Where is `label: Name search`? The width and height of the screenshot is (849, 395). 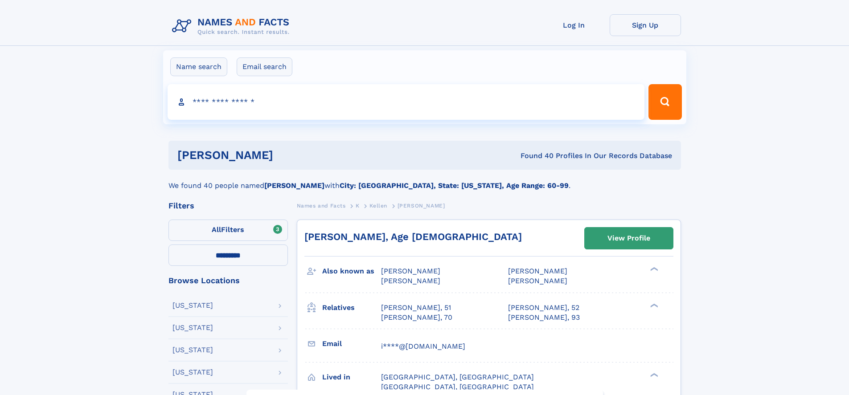 label: Name search is located at coordinates (199, 67).